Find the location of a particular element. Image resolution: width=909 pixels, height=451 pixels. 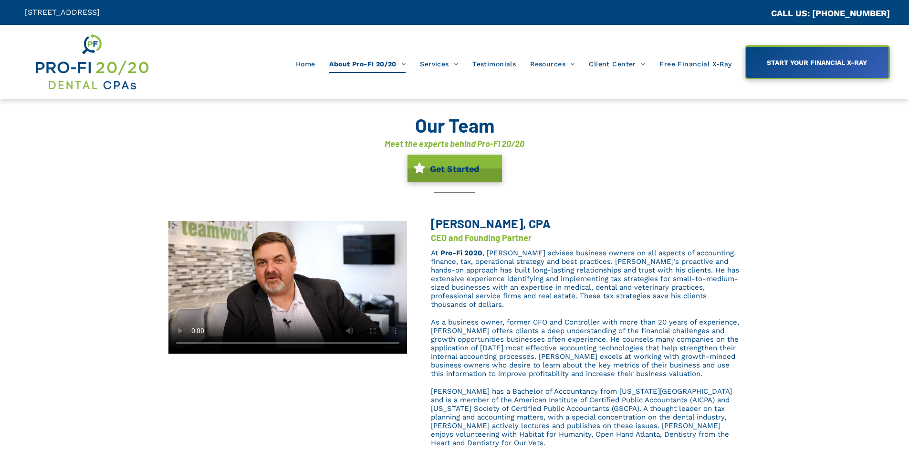

img: Get Dental CPA Consulting, Bookkeeping, & Bank Loans is located at coordinates (92, 62).